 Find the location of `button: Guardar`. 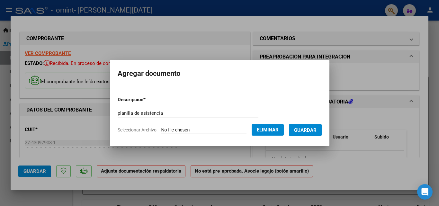

button: Guardar is located at coordinates (305, 130).